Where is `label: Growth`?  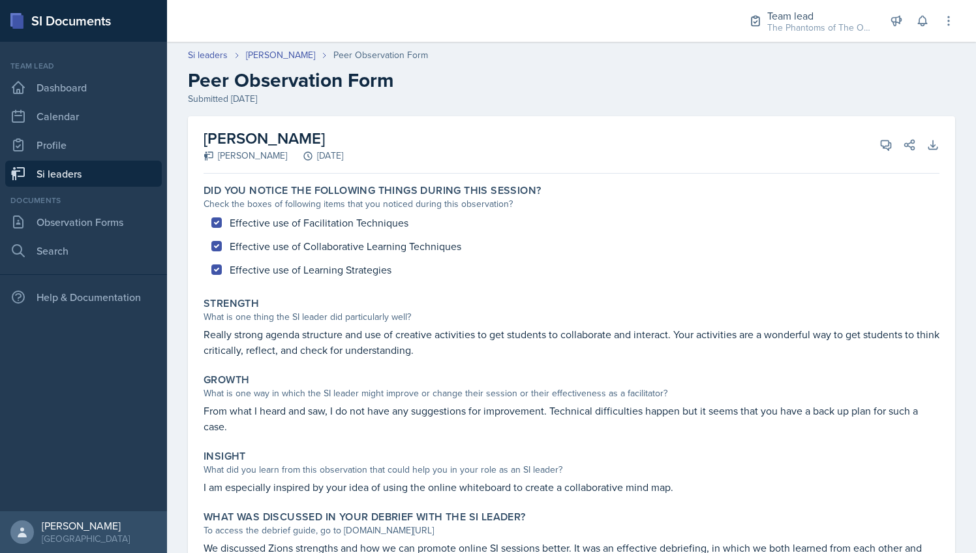 label: Growth is located at coordinates (226, 380).